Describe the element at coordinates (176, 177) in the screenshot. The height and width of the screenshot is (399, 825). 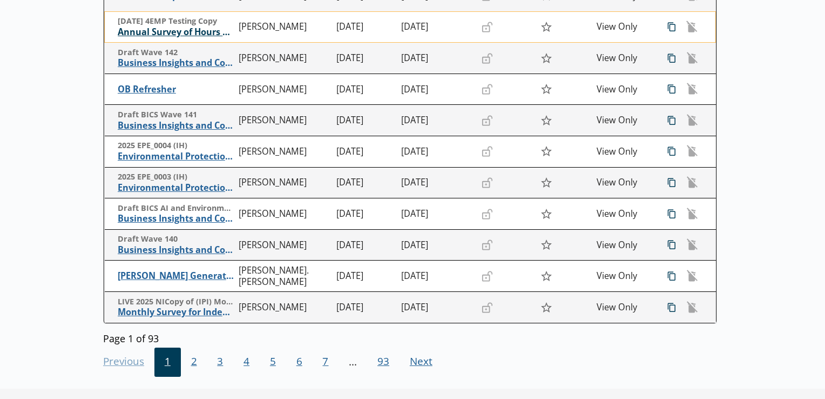
I see `span: 2025 EPE_0003 (IH)` at that location.